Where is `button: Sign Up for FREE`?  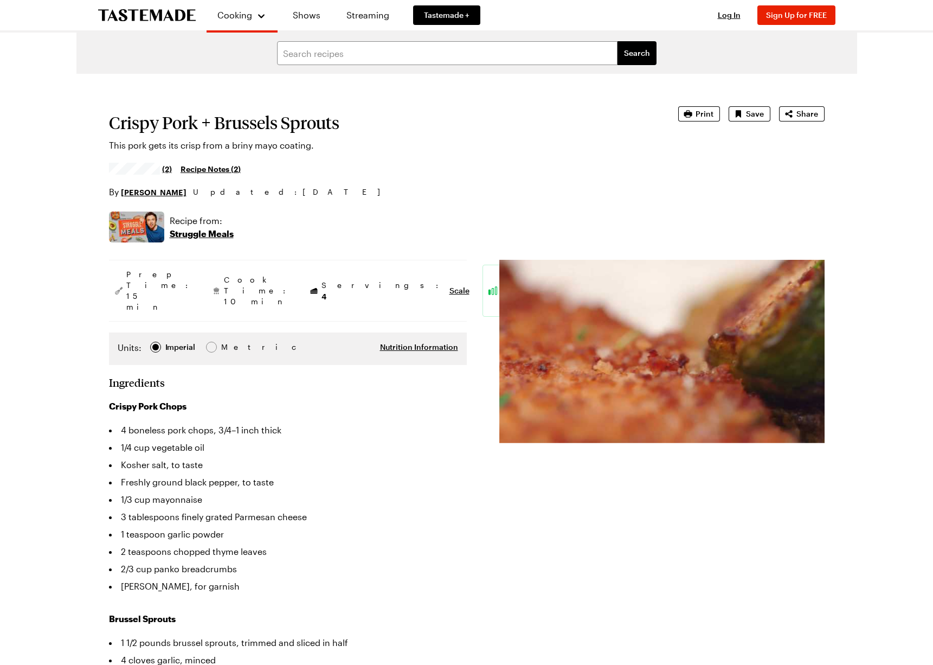 button: Sign Up for FREE is located at coordinates (797, 15).